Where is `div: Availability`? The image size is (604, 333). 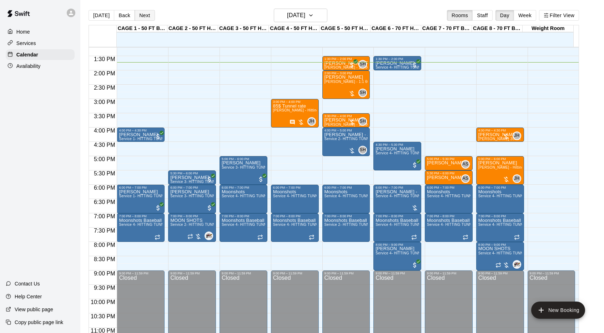
div: Availability is located at coordinates (40, 66).